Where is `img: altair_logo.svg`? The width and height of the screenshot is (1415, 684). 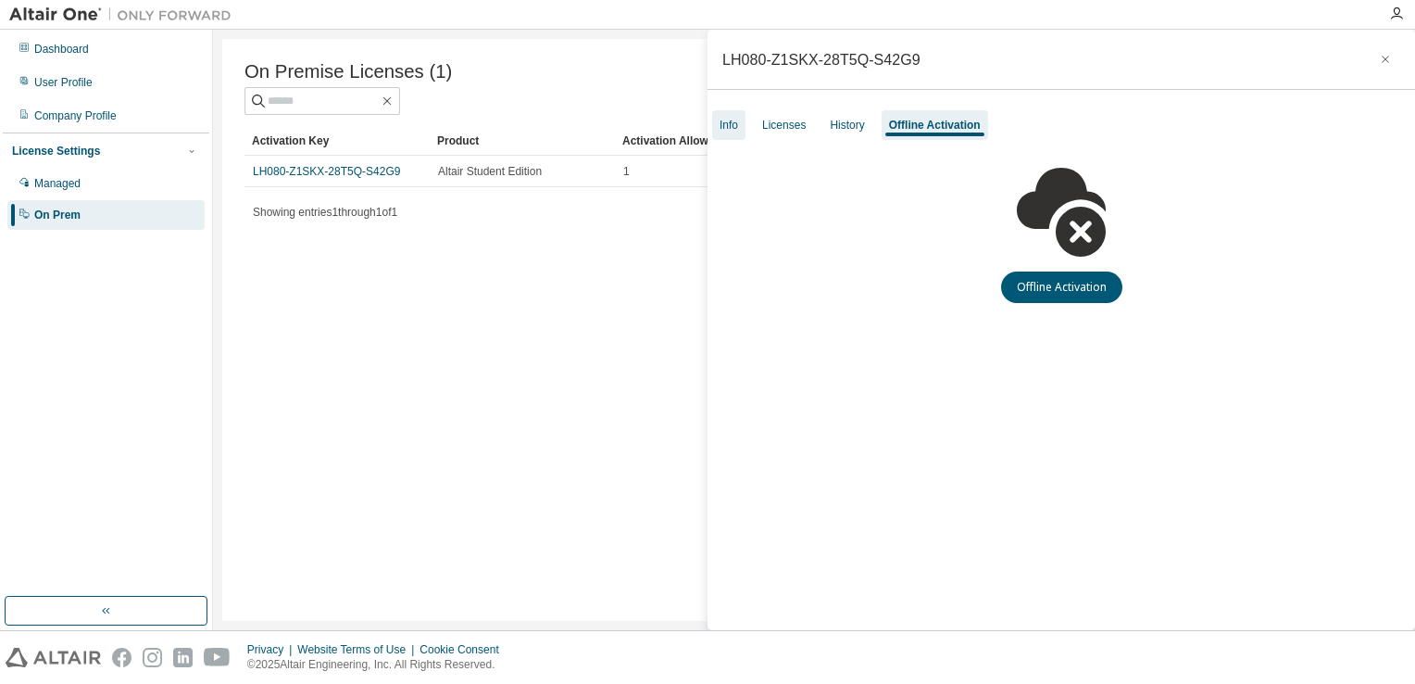
img: altair_logo.svg is located at coordinates (53, 657).